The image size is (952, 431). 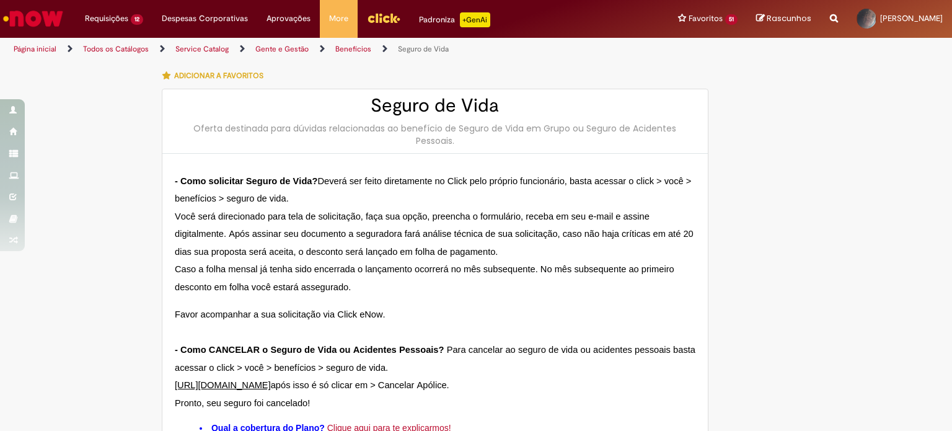 I want to click on img: click_logo_yellow_360x200.png, so click(x=384, y=18).